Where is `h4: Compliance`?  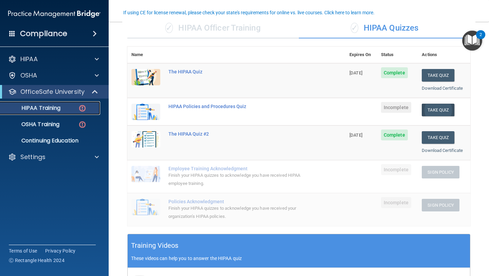
h4: Compliance is located at coordinates (43, 34).